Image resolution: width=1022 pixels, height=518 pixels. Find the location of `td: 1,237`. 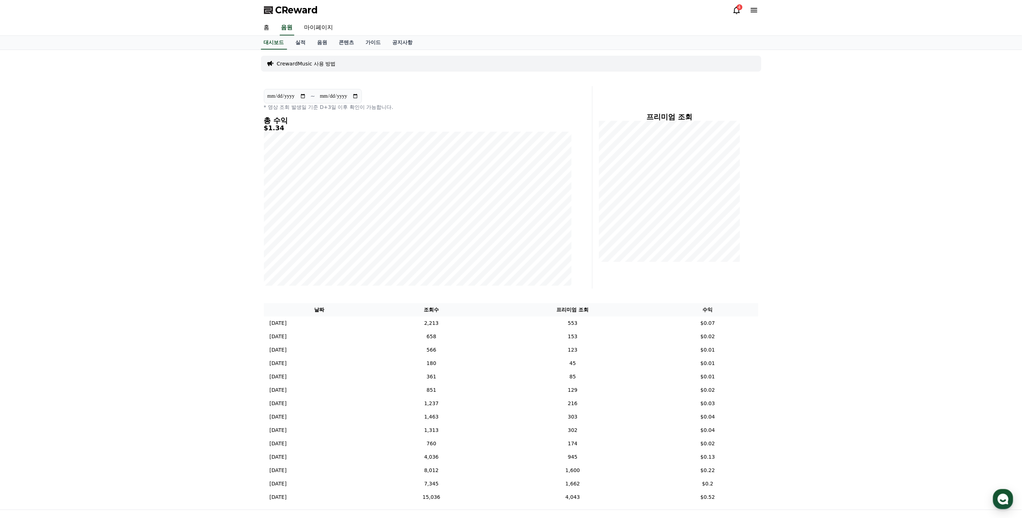

td: 1,237 is located at coordinates (432, 403).